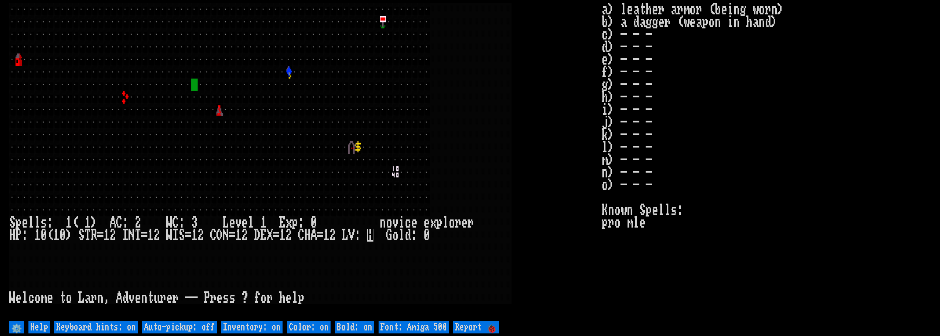 This screenshot has width=940, height=336. What do you see at coordinates (282, 298) in the screenshot?
I see `div: h` at bounding box center [282, 298].